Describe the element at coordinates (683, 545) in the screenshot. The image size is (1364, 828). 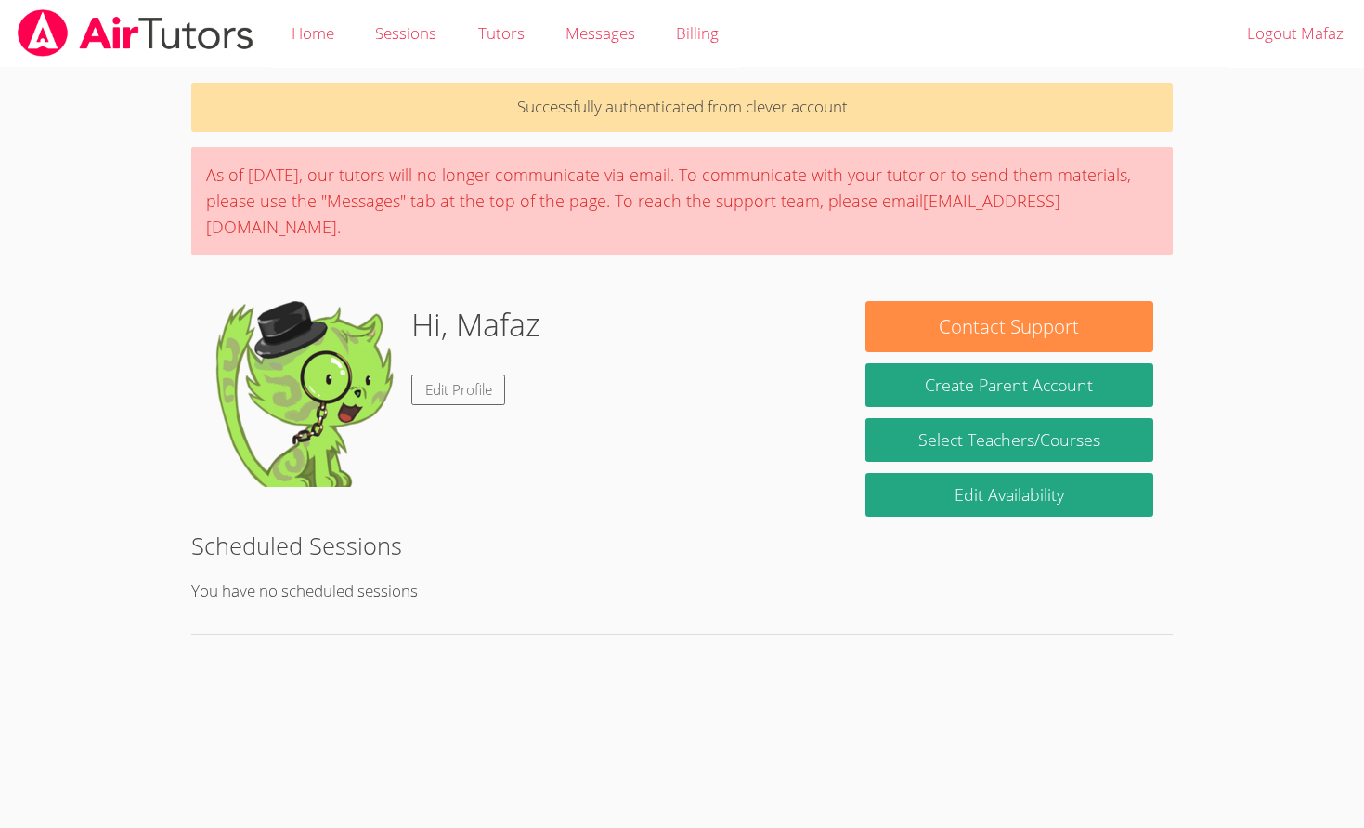
I see `h2: Scheduled Sessions` at that location.